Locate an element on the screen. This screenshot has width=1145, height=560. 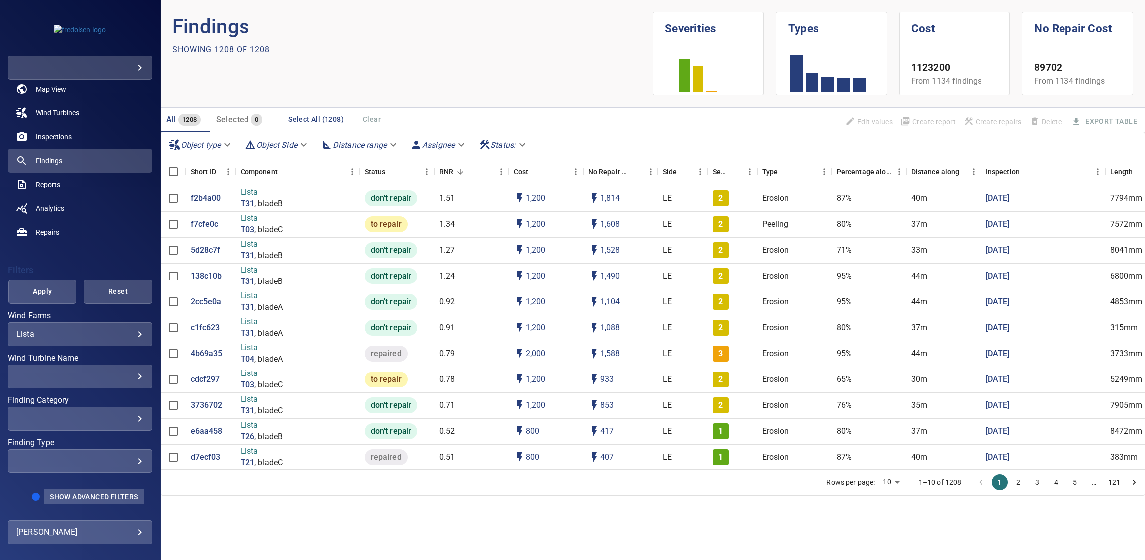
div: Percentage along is located at coordinates (869, 171).